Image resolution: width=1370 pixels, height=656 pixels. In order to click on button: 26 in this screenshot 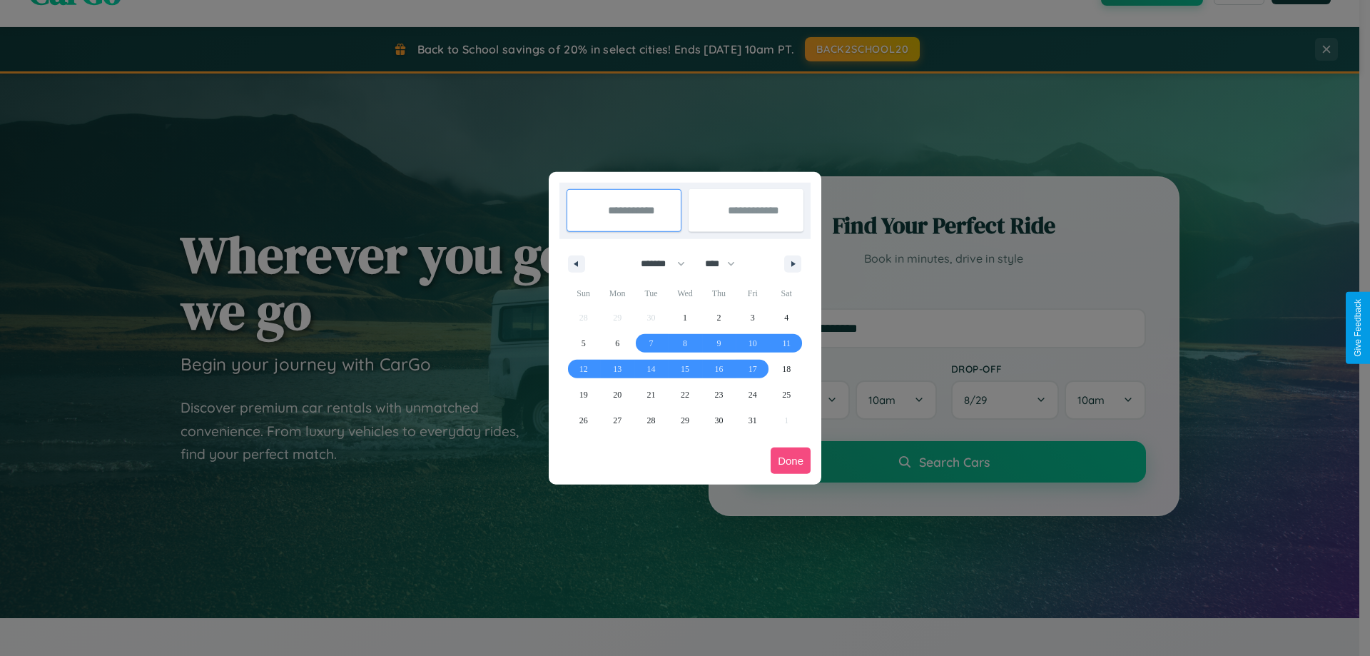, I will do `click(583, 420)`.